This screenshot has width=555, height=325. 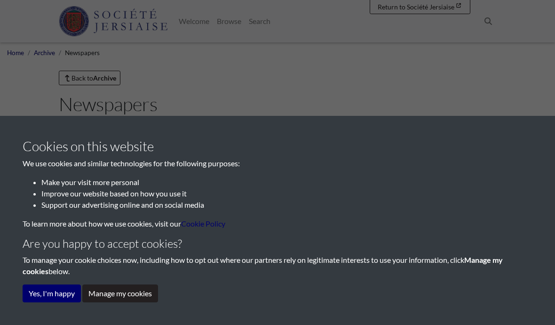 I want to click on li: Improve our website based on how you use it, so click(x=287, y=193).